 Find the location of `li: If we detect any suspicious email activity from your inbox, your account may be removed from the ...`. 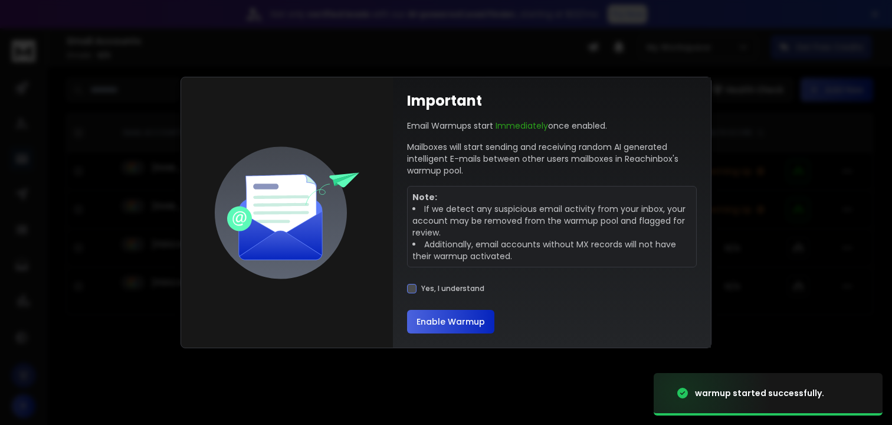

li: If we detect any suspicious email activity from your inbox, your account may be removed from the ... is located at coordinates (552, 221).